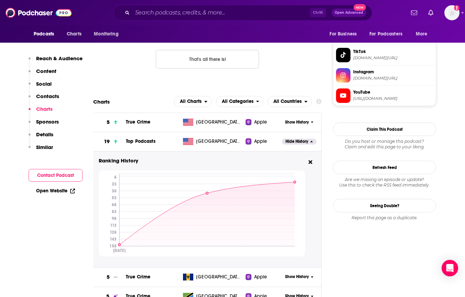 This screenshot has width=465, height=297. I want to click on a: Podchaser - Follow, Share and Rate Podcasts, so click(39, 13).